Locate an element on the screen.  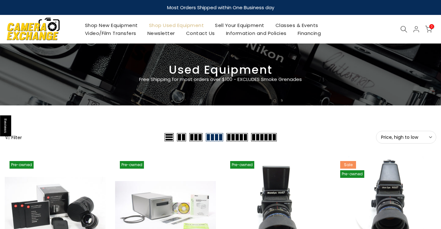
a: Contact Us is located at coordinates (200, 33).